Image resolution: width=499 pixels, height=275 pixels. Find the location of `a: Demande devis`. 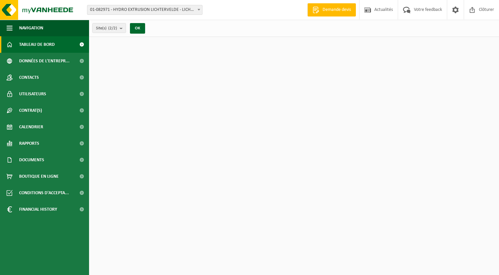

a: Demande devis is located at coordinates (332, 10).